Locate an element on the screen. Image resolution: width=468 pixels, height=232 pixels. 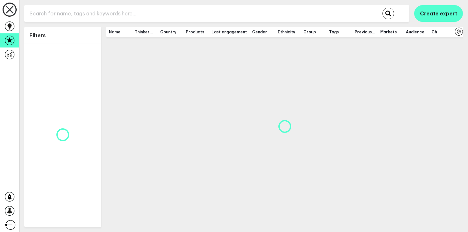
span: Tags is located at coordinates (339, 32).